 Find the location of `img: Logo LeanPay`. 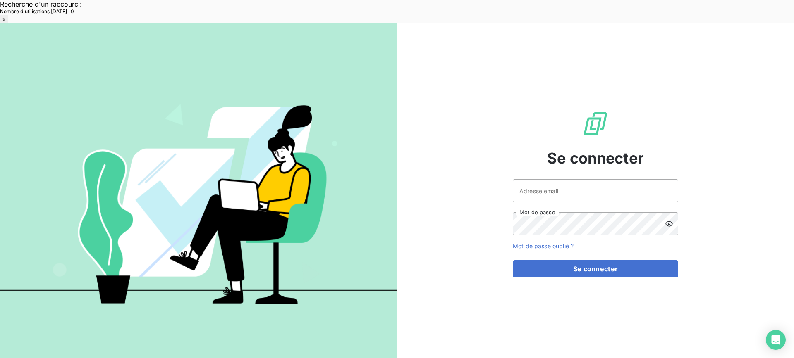

img: Logo LeanPay is located at coordinates (595, 124).